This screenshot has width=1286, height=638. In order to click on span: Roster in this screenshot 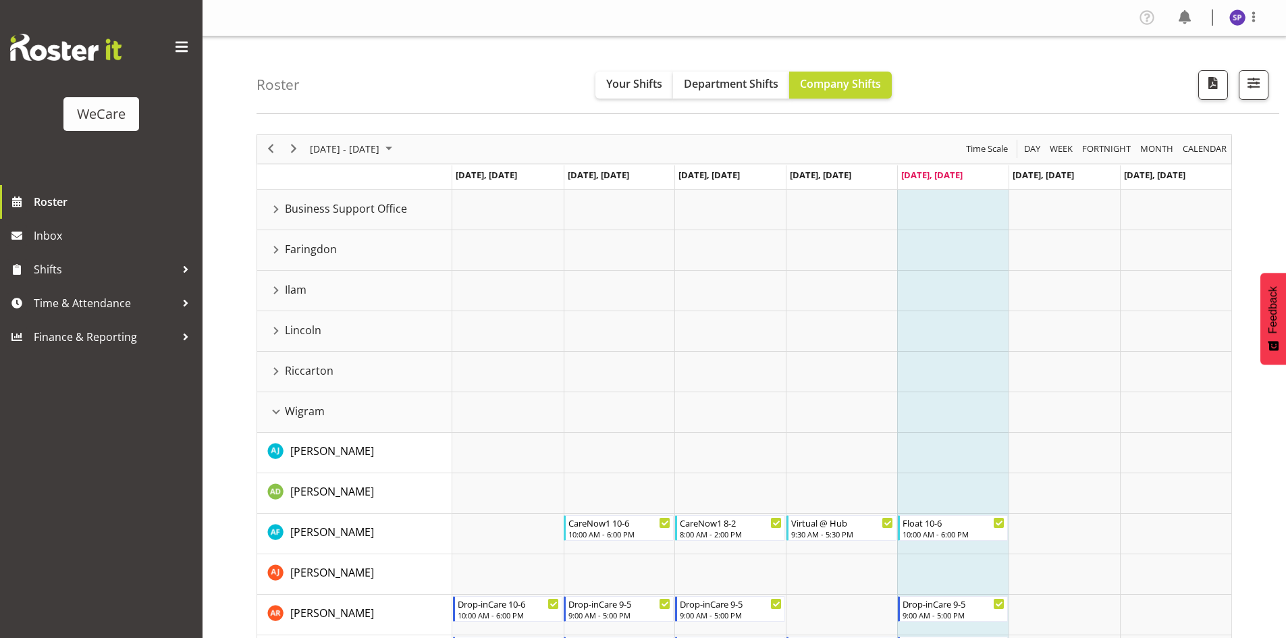, I will do `click(115, 202)`.